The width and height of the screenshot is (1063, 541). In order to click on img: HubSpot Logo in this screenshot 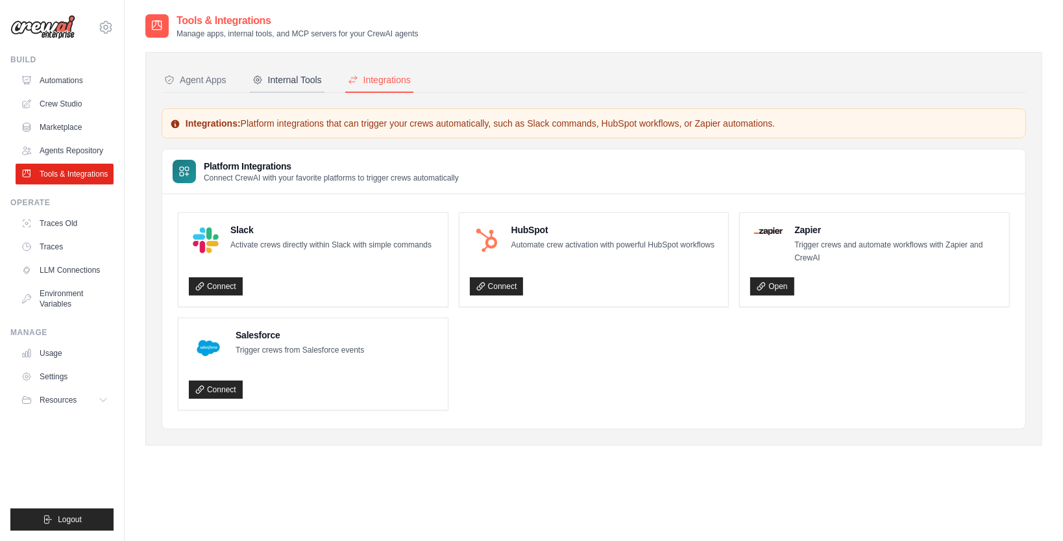, I will do `click(487, 240)`.